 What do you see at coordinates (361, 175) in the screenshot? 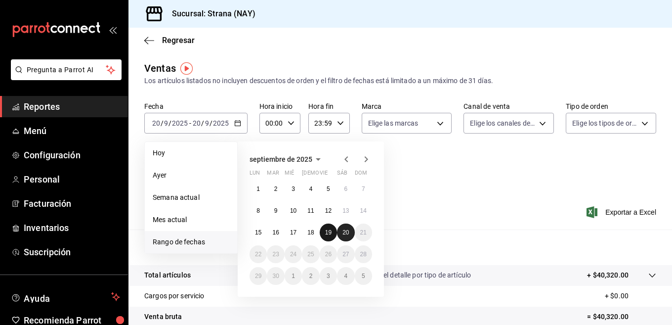
I see `abbr: domingo` at bounding box center [361, 175].